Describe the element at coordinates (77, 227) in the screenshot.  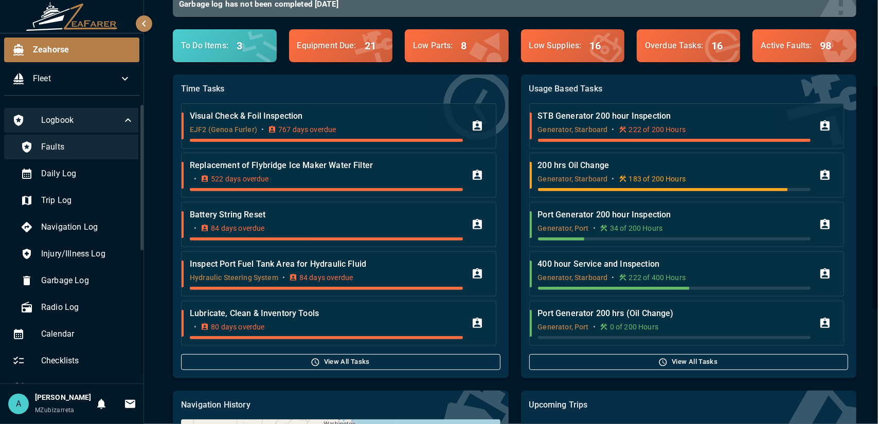
I see `div: Navigation Log` at that location.